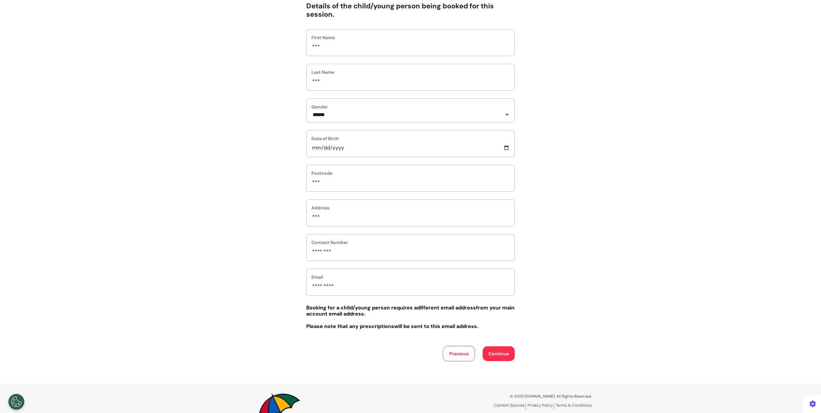  What do you see at coordinates (411, 173) in the screenshot?
I see `label: Postcode` at bounding box center [411, 173].